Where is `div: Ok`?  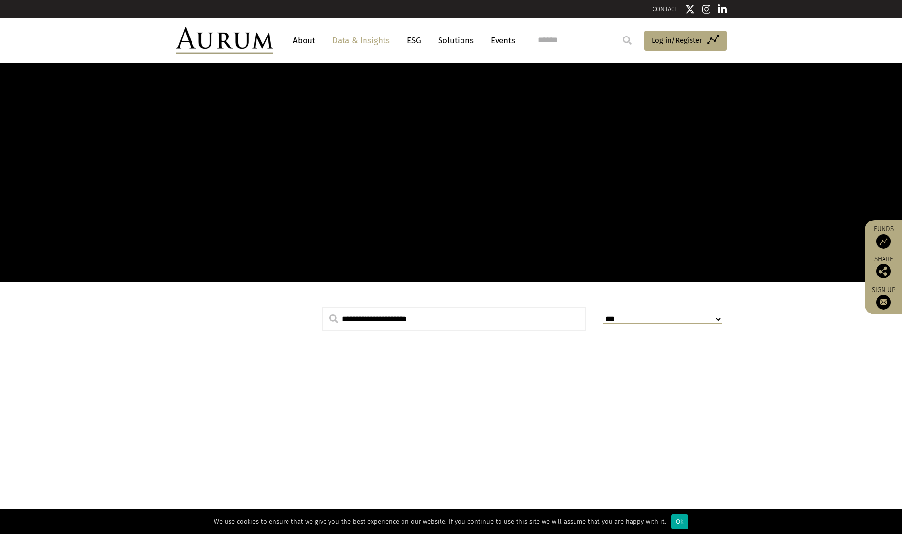 div: Ok is located at coordinates (679, 522).